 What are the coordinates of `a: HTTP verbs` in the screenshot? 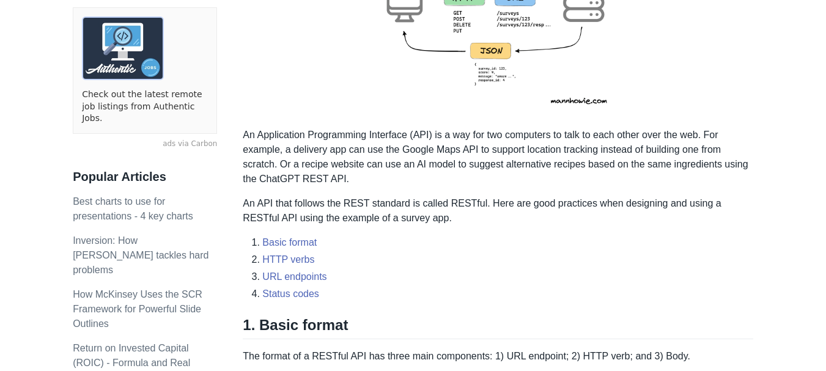 It's located at (288, 259).